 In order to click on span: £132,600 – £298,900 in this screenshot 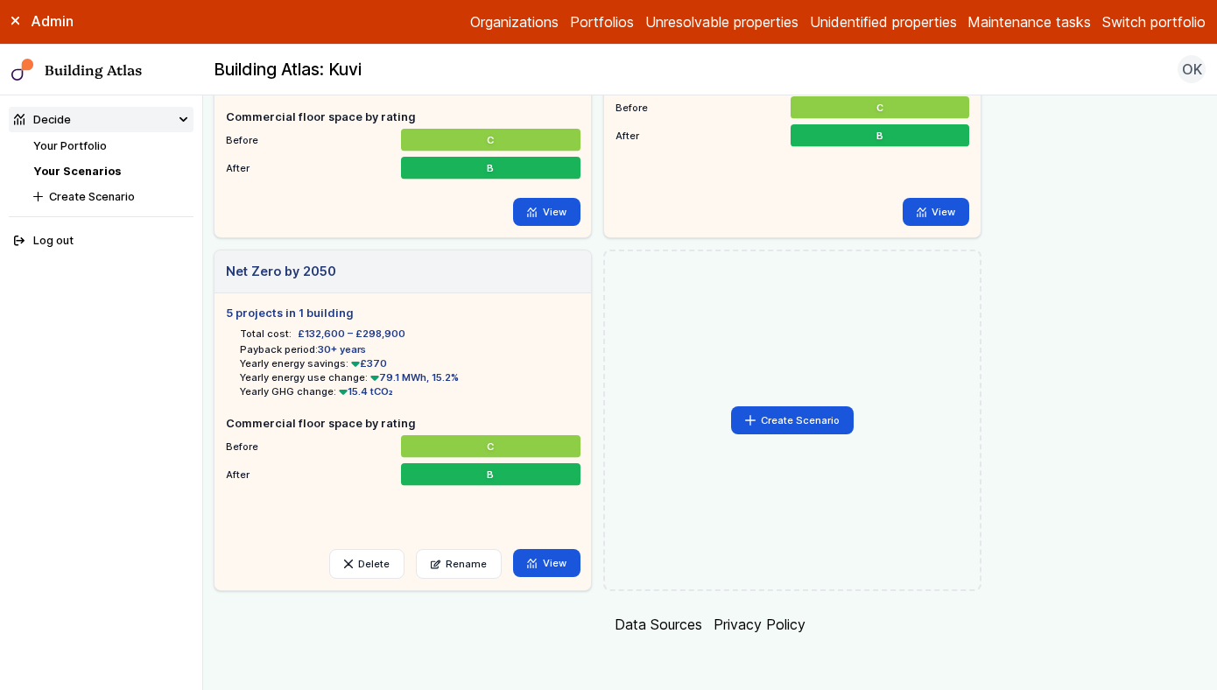, I will do `click(351, 334)`.